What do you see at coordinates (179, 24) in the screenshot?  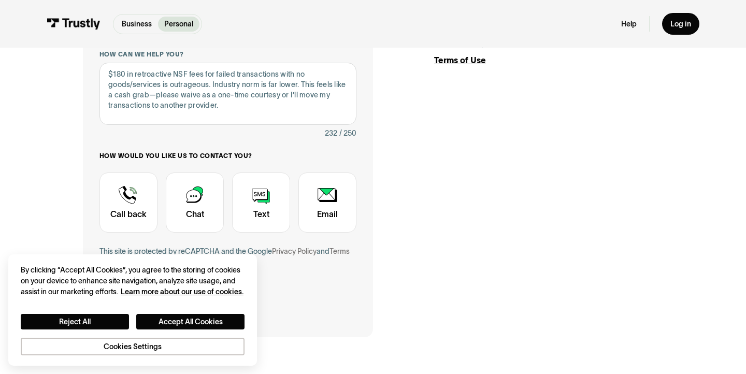 I see `a: Personal` at bounding box center [179, 24].